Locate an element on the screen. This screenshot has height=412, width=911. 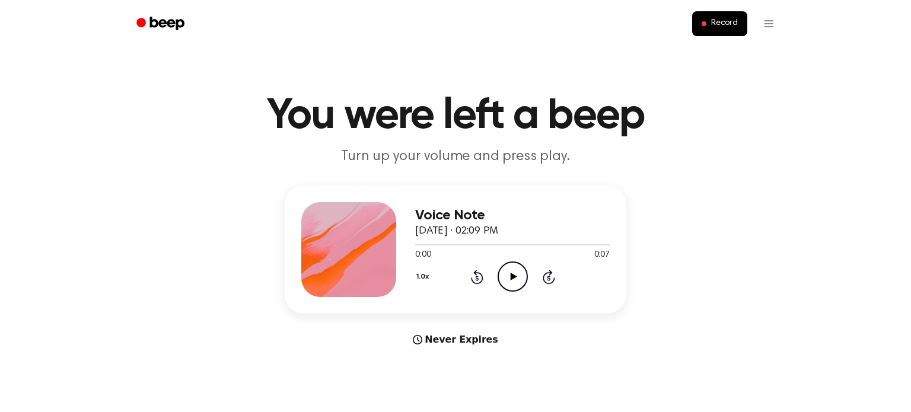
div: Never Expires is located at coordinates (455, 340).